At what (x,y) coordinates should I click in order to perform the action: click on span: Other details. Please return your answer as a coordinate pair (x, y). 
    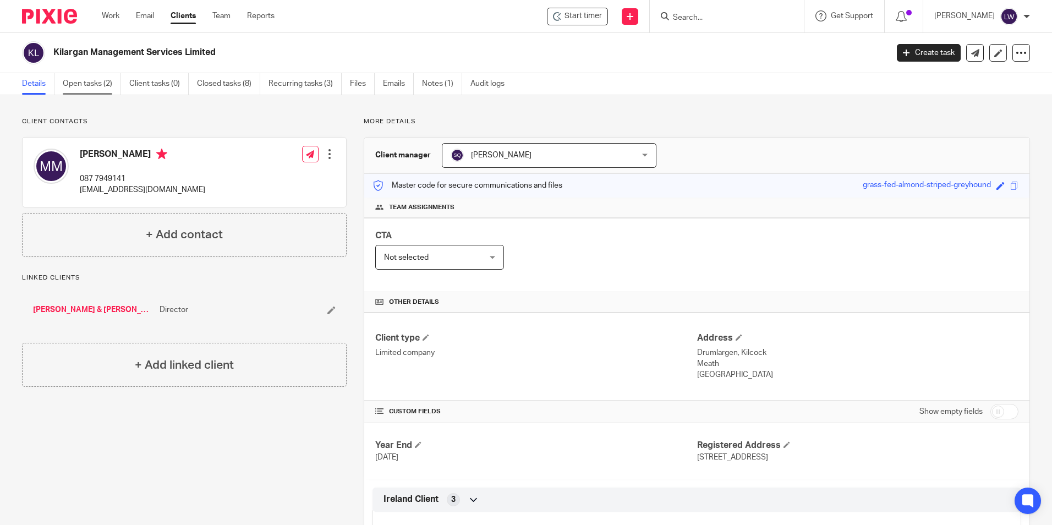
    Looking at the image, I should click on (414, 302).